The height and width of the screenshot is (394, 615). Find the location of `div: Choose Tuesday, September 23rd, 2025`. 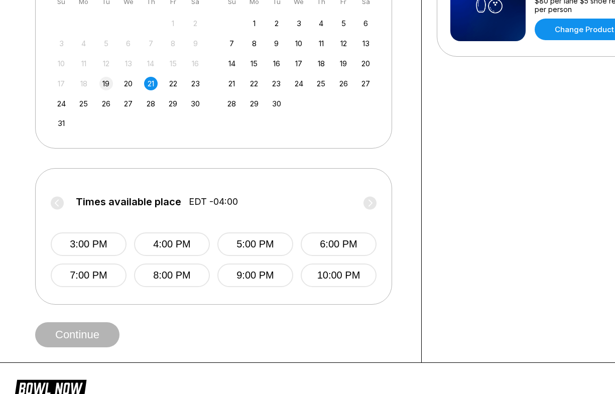

div: Choose Tuesday, September 23rd, 2025 is located at coordinates (276, 83).